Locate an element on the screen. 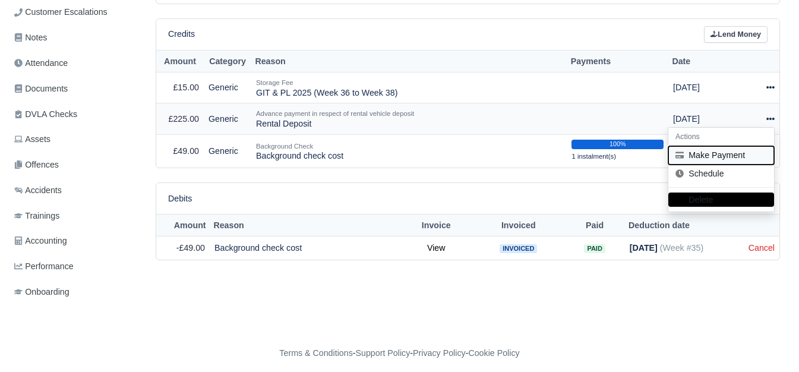  td: GIT & PL 2025 (Week 36 to Week 38) is located at coordinates (409, 87).